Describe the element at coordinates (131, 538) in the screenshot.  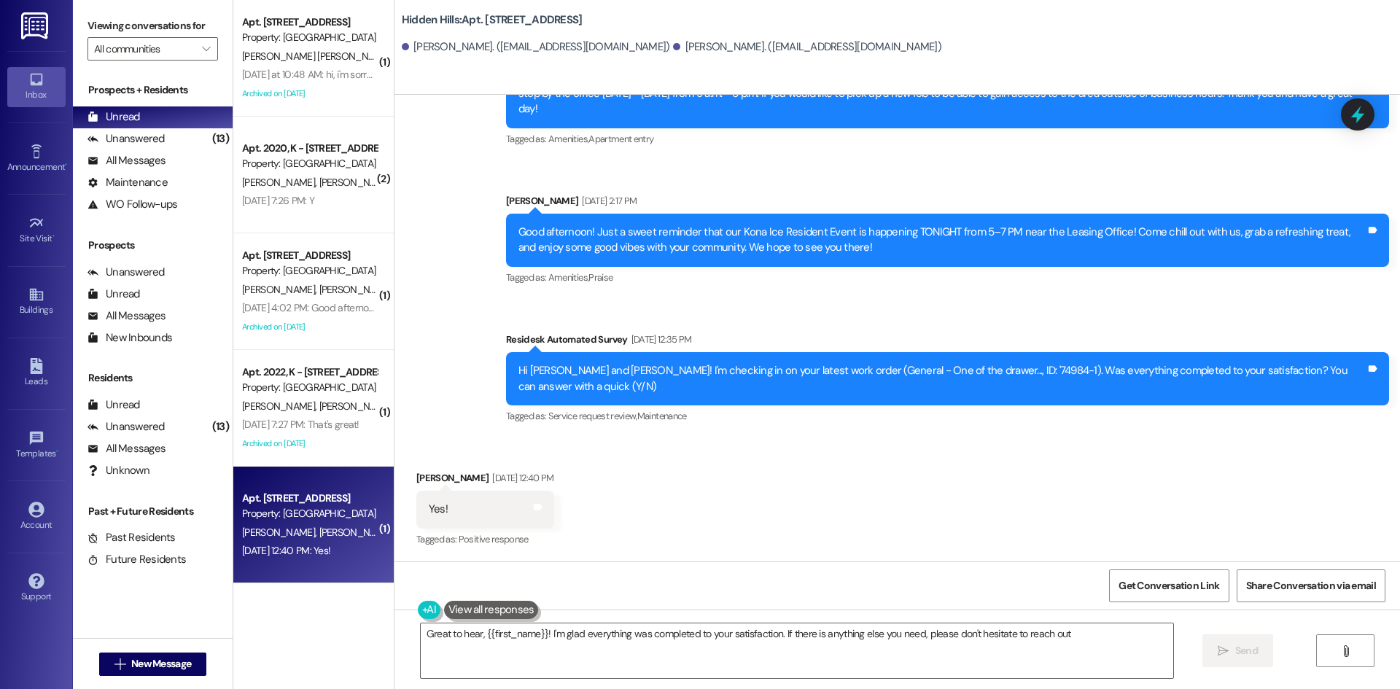
I see `div: Past Residents` at that location.